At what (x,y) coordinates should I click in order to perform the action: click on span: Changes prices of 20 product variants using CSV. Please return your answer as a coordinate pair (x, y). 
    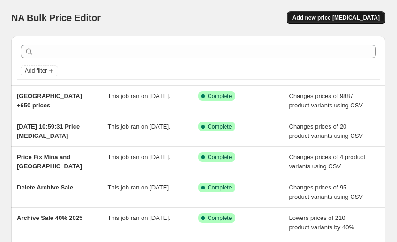
    Looking at the image, I should click on (326, 131).